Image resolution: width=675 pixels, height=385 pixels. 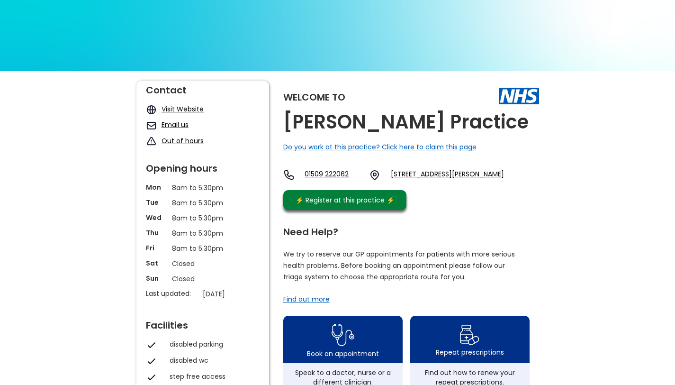 I want to click on div: Find out more, so click(x=306, y=299).